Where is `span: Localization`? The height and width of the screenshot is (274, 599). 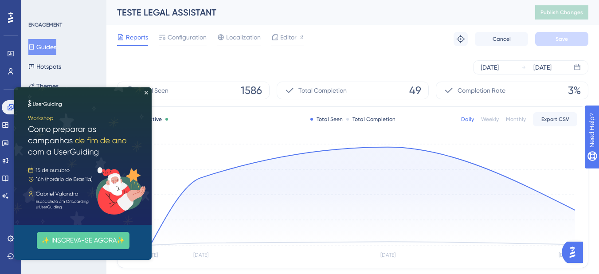 span: Localization is located at coordinates (243, 37).